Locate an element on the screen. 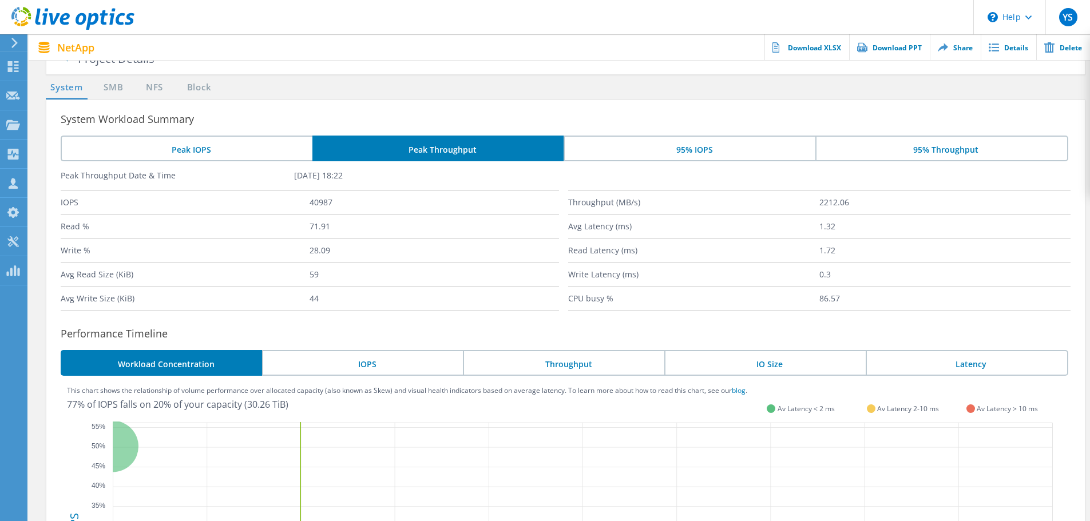 This screenshot has height=521, width=1090. li: Workload Concentration is located at coordinates (161, 363).